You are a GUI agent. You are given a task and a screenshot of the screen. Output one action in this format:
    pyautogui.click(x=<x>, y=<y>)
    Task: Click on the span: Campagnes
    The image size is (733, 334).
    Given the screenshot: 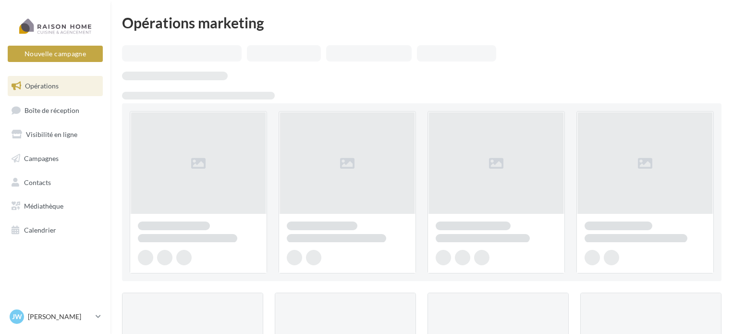 What is the action you would take?
    pyautogui.click(x=41, y=158)
    